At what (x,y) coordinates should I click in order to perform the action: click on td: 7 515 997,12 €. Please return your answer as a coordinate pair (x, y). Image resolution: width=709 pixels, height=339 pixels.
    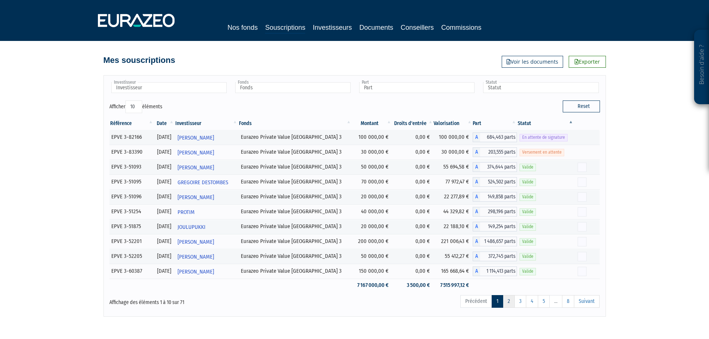
    Looking at the image, I should click on (453, 285).